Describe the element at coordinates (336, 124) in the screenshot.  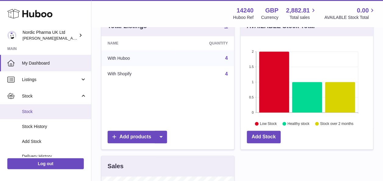
I see `text: Stock over 2 months` at that location.